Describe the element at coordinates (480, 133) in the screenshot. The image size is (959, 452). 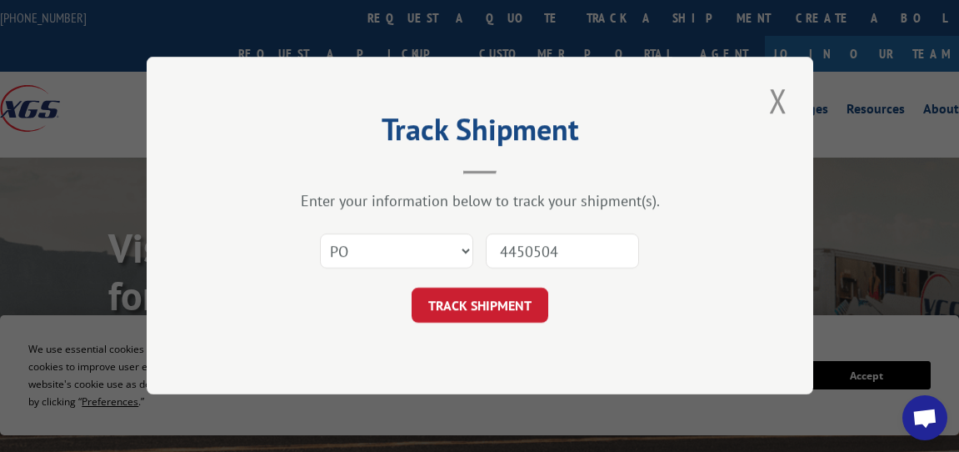
I see `h2: Track Shipment` at that location.